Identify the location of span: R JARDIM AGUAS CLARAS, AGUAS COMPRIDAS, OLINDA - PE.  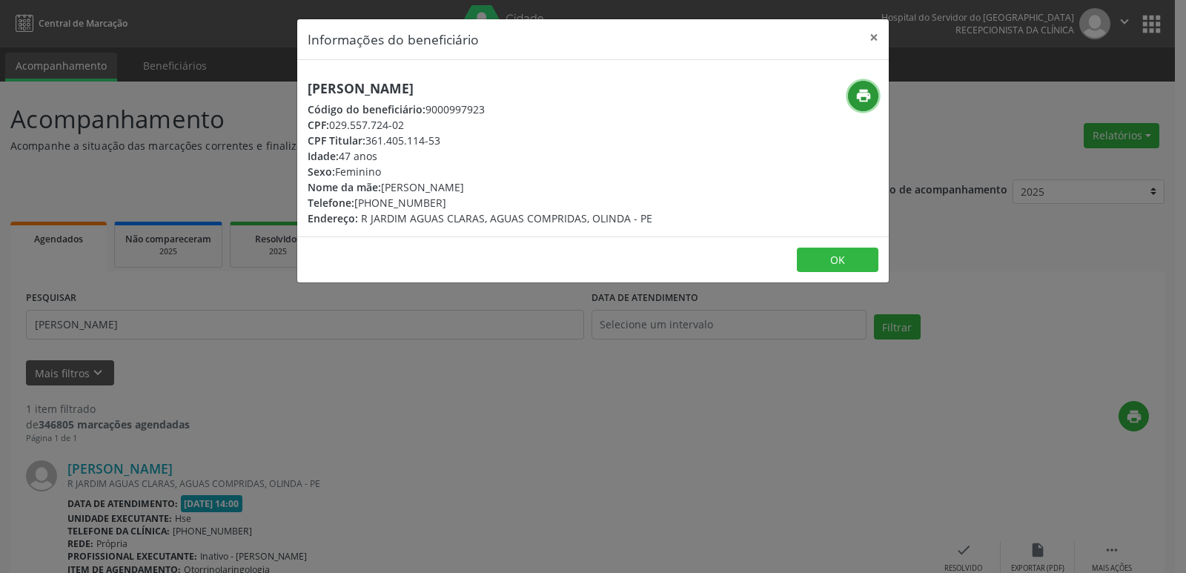
(506, 218).